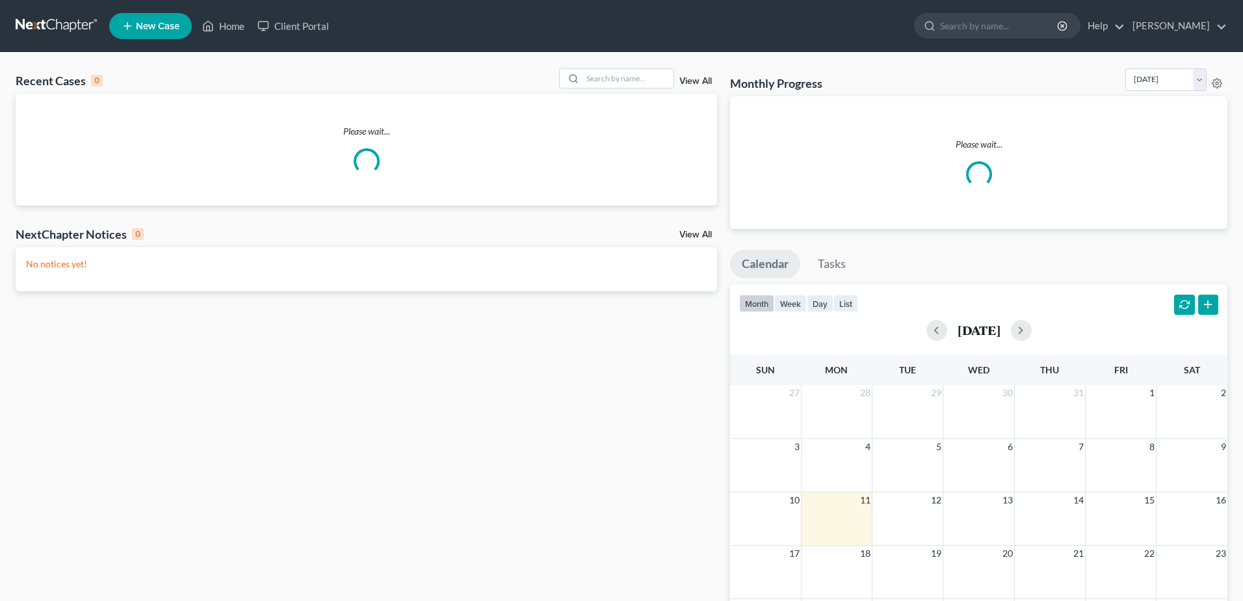  Describe the element at coordinates (223, 26) in the screenshot. I see `a: Home` at that location.